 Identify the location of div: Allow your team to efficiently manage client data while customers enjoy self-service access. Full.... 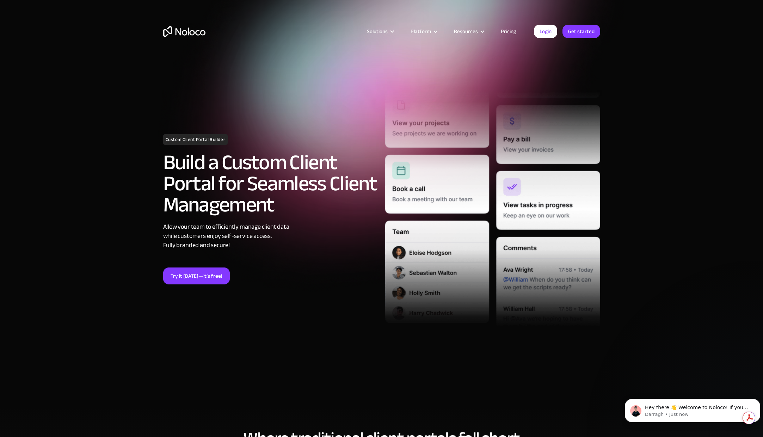
(271, 236).